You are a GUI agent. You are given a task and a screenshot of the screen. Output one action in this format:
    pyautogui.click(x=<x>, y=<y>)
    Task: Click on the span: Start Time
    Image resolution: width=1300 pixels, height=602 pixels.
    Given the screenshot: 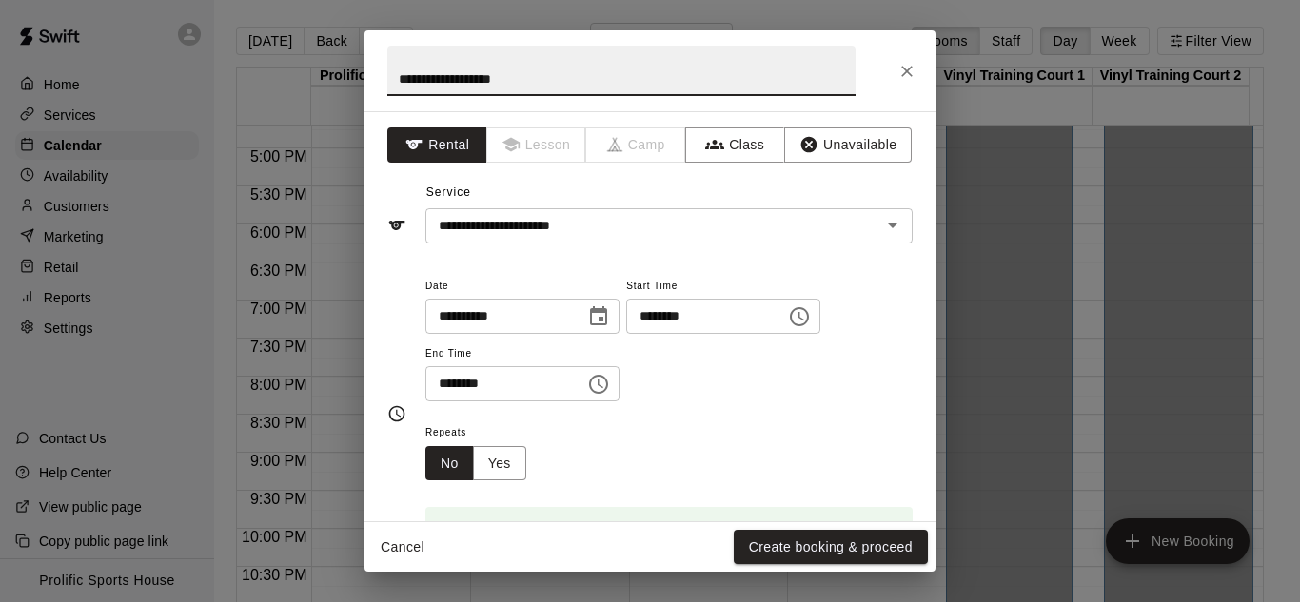 What is the action you would take?
    pyautogui.click(x=723, y=286)
    